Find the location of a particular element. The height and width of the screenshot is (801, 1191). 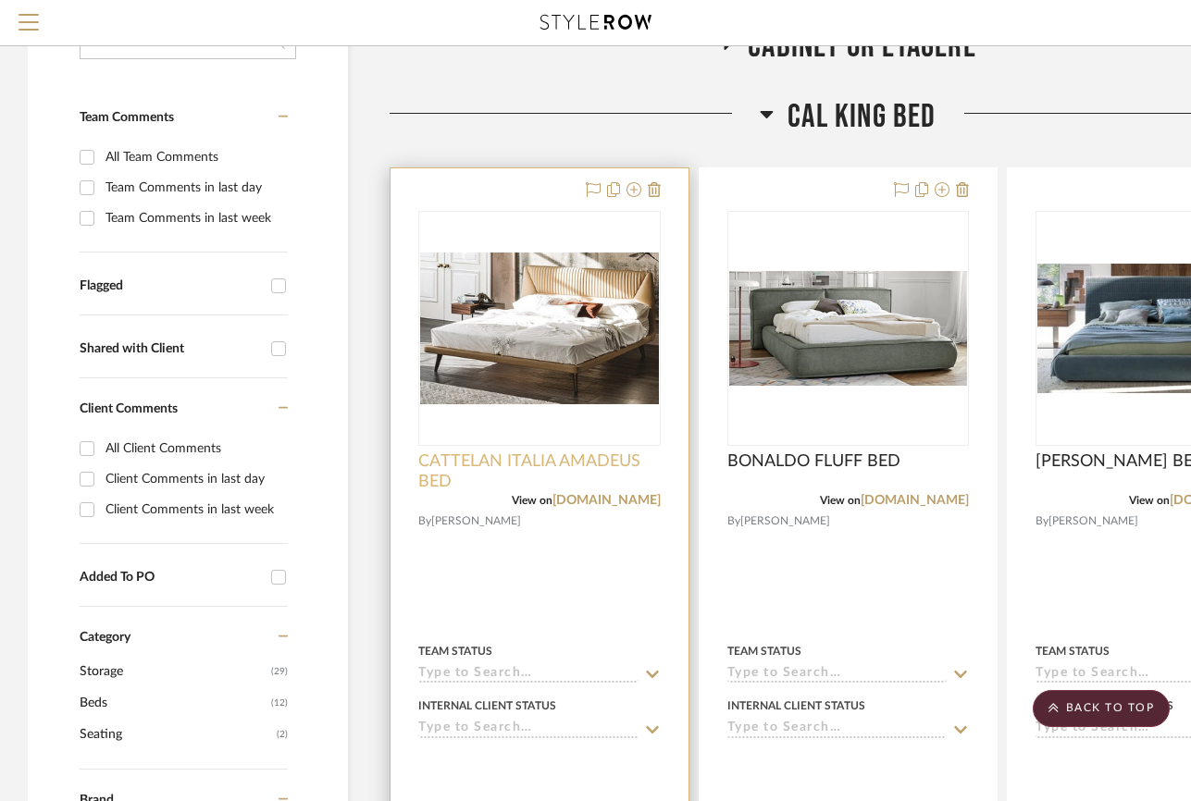

div: All Client Comments is located at coordinates (194, 449).